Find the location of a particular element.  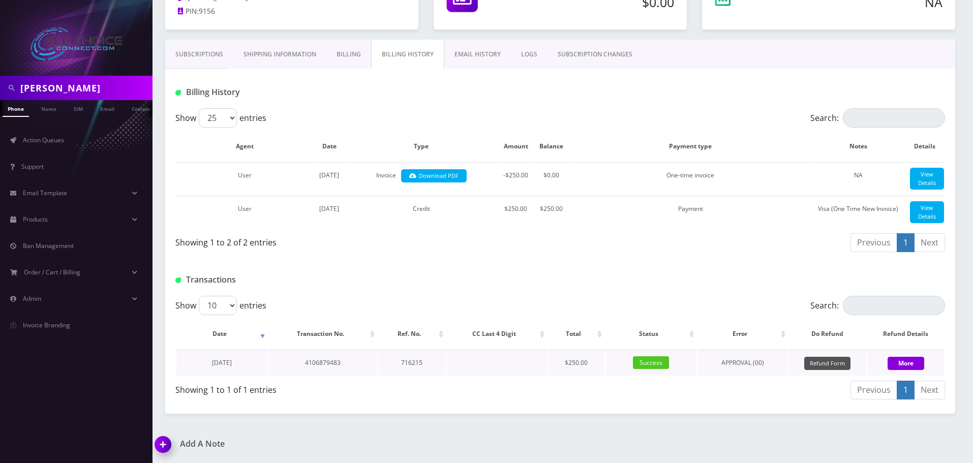

th: Type is located at coordinates (421, 146).